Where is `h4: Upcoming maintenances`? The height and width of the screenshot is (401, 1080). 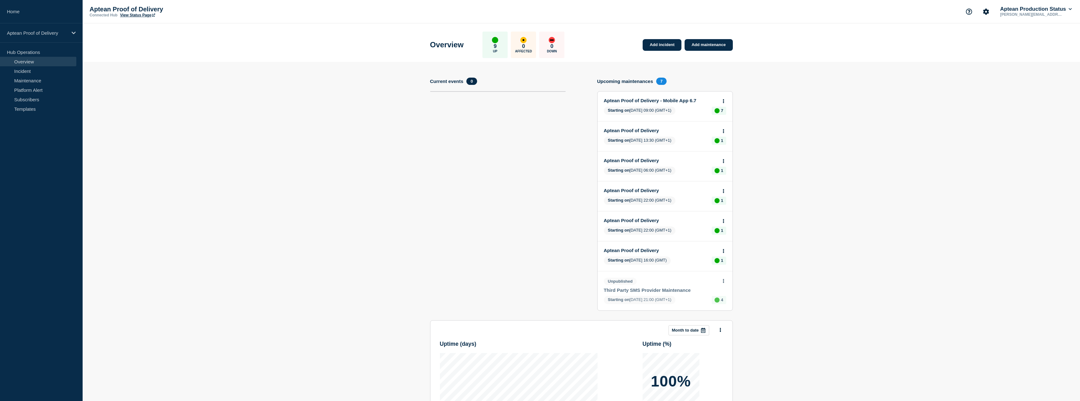
h4: Upcoming maintenances is located at coordinates (625, 81).